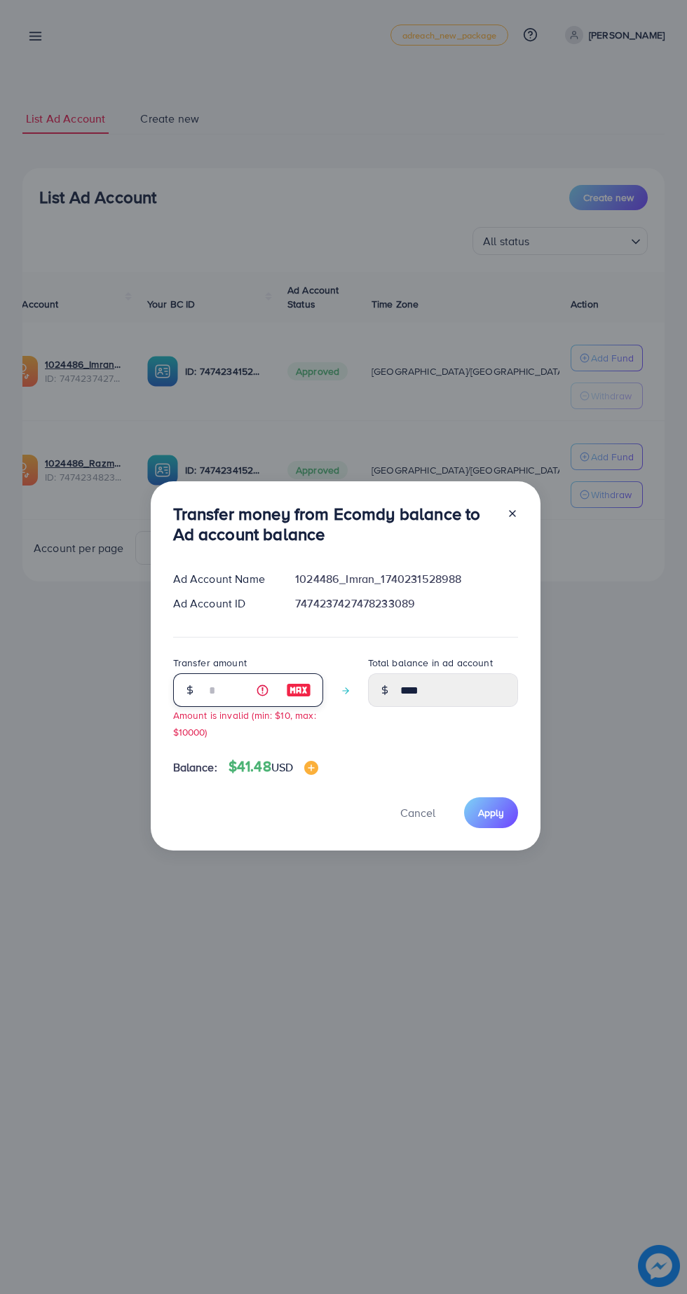 The height and width of the screenshot is (1294, 687). I want to click on h4: $41.48, so click(273, 766).